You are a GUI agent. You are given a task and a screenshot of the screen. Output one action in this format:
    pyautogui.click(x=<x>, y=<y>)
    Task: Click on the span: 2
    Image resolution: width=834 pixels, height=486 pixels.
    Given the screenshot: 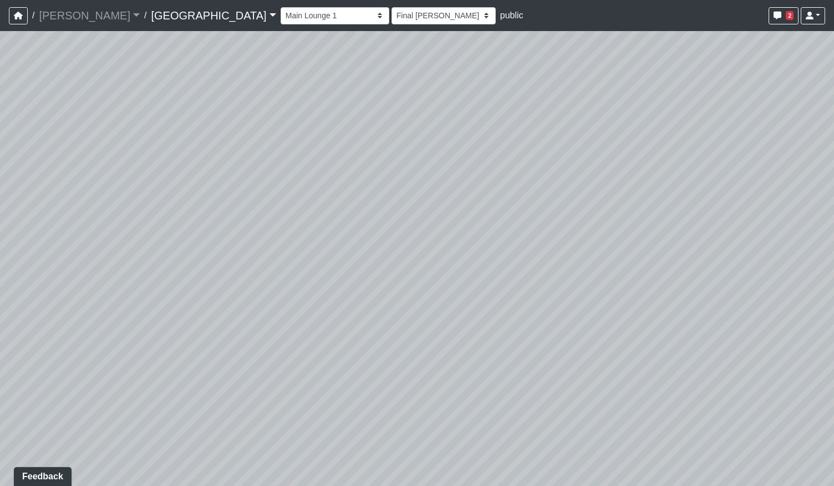 What is the action you would take?
    pyautogui.click(x=790, y=16)
    